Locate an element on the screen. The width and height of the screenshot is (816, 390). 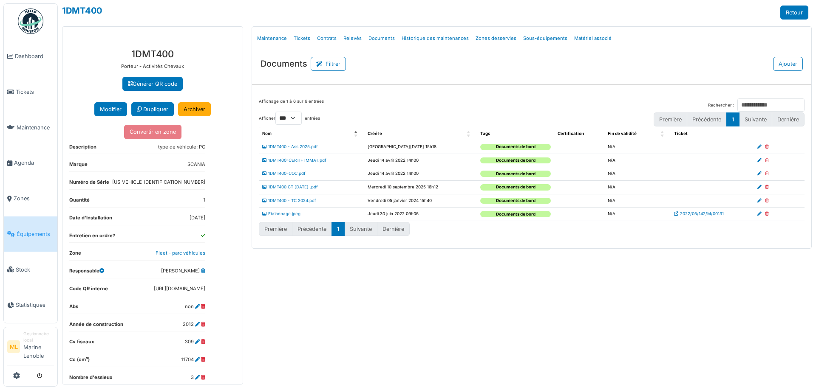
span: Nom is located at coordinates (267, 133).